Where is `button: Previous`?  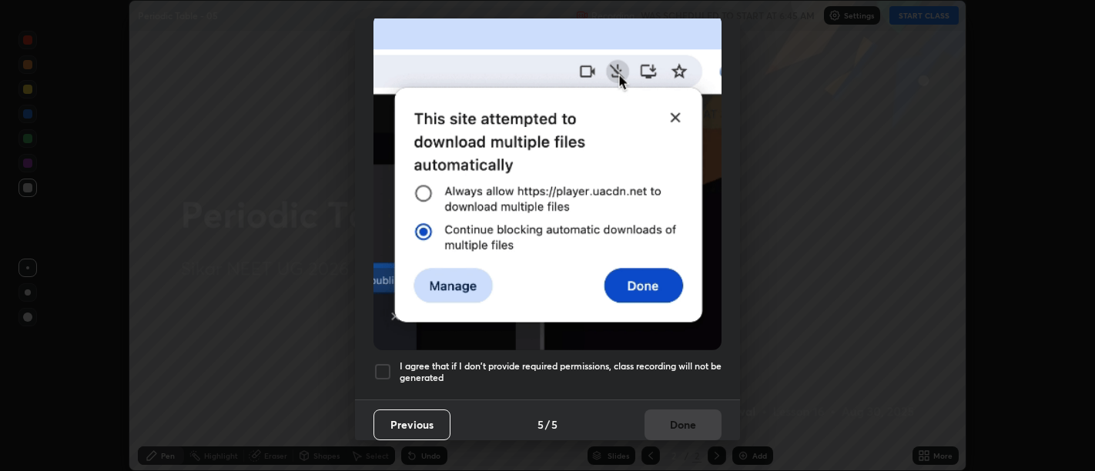
button: Previous is located at coordinates (412, 425).